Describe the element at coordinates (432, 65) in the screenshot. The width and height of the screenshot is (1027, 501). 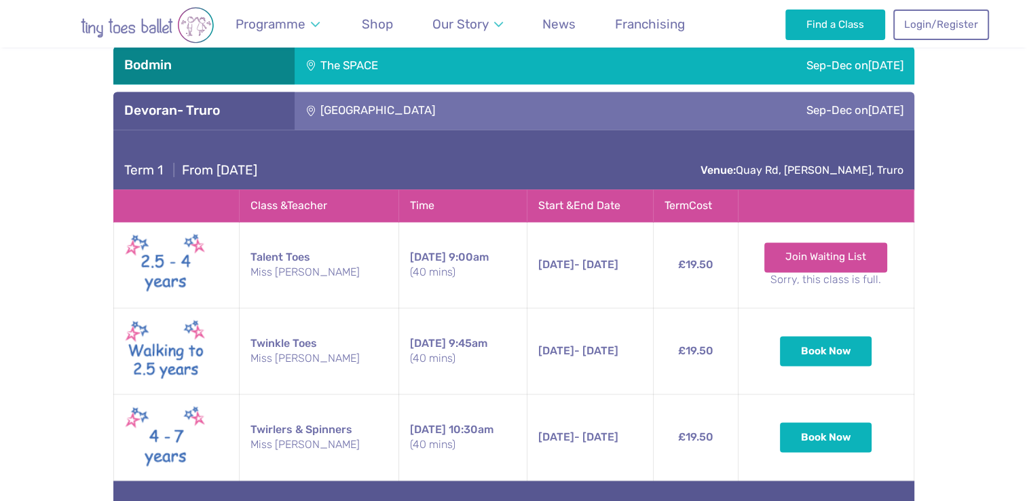
I see `div: The SPACE` at that location.